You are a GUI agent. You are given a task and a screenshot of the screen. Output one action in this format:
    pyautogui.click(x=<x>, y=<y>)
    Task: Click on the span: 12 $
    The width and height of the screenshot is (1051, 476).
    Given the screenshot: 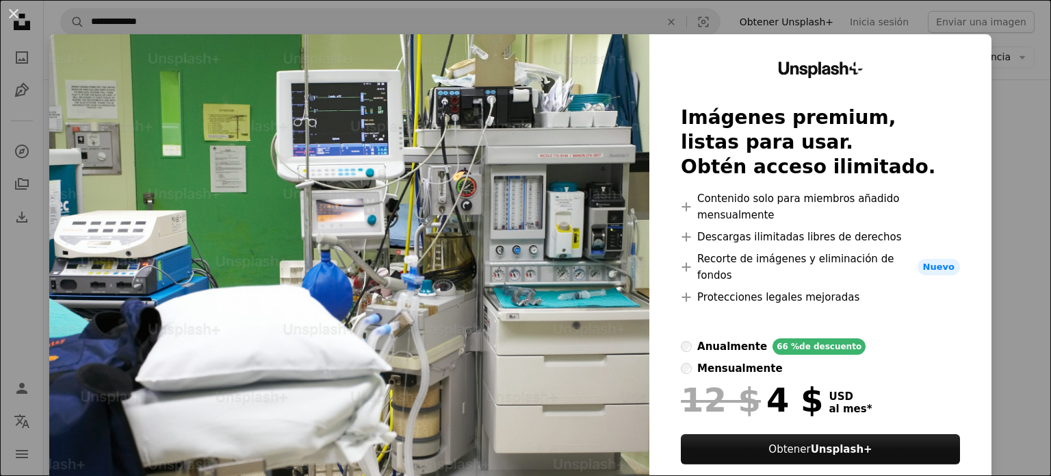 What is the action you would take?
    pyautogui.click(x=721, y=400)
    